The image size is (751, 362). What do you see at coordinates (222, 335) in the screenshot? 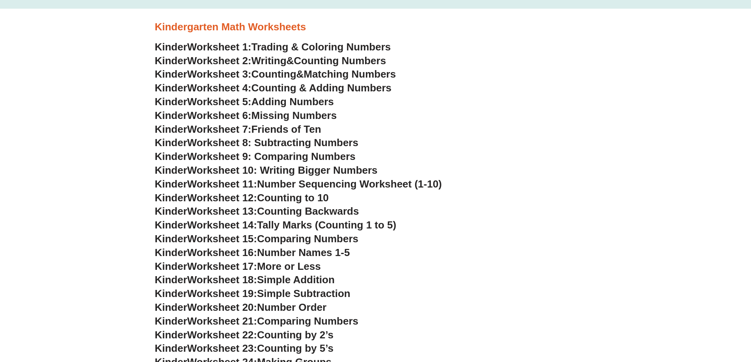
I see `span: Worksheet 22:` at bounding box center [222, 335].